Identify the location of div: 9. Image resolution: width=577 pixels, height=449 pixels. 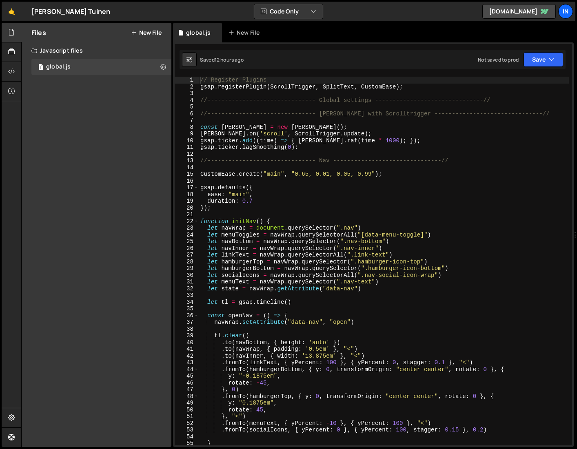
(186, 134).